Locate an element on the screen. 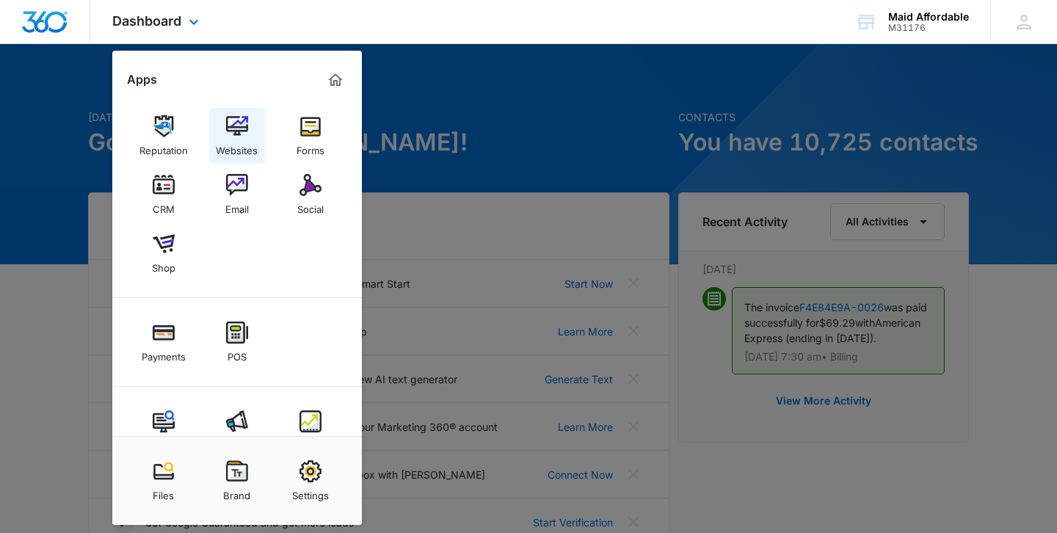 The image size is (1057, 533). div: Email is located at coordinates (237, 205).